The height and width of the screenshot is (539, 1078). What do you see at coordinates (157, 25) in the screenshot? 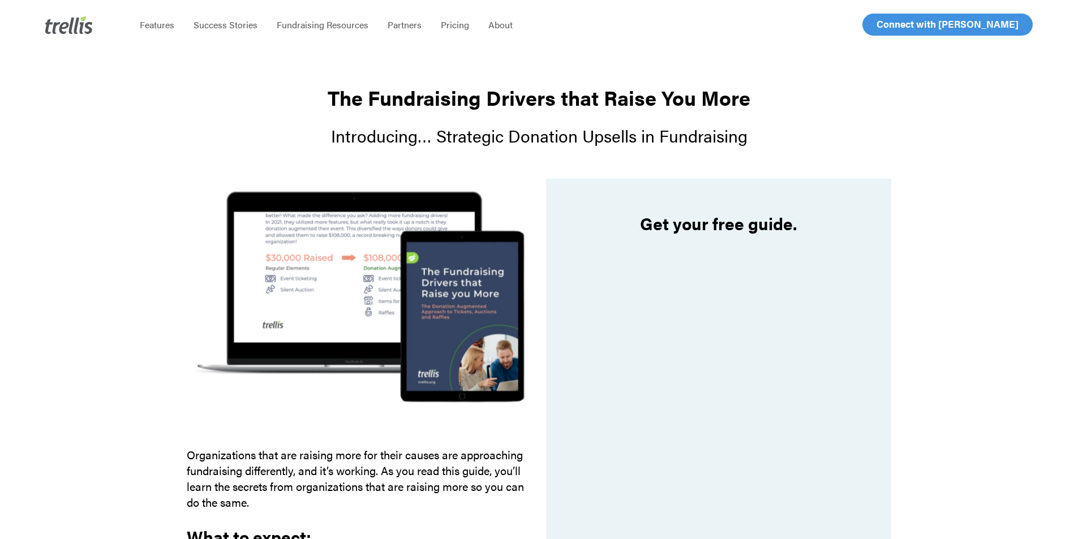
I see `a: Features` at bounding box center [157, 25].